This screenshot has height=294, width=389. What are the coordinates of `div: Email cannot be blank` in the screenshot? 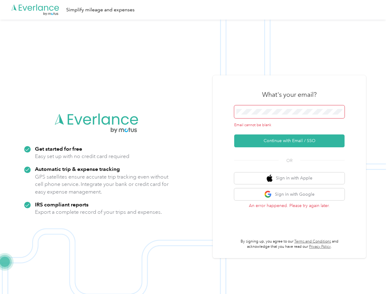 It's located at (290, 125).